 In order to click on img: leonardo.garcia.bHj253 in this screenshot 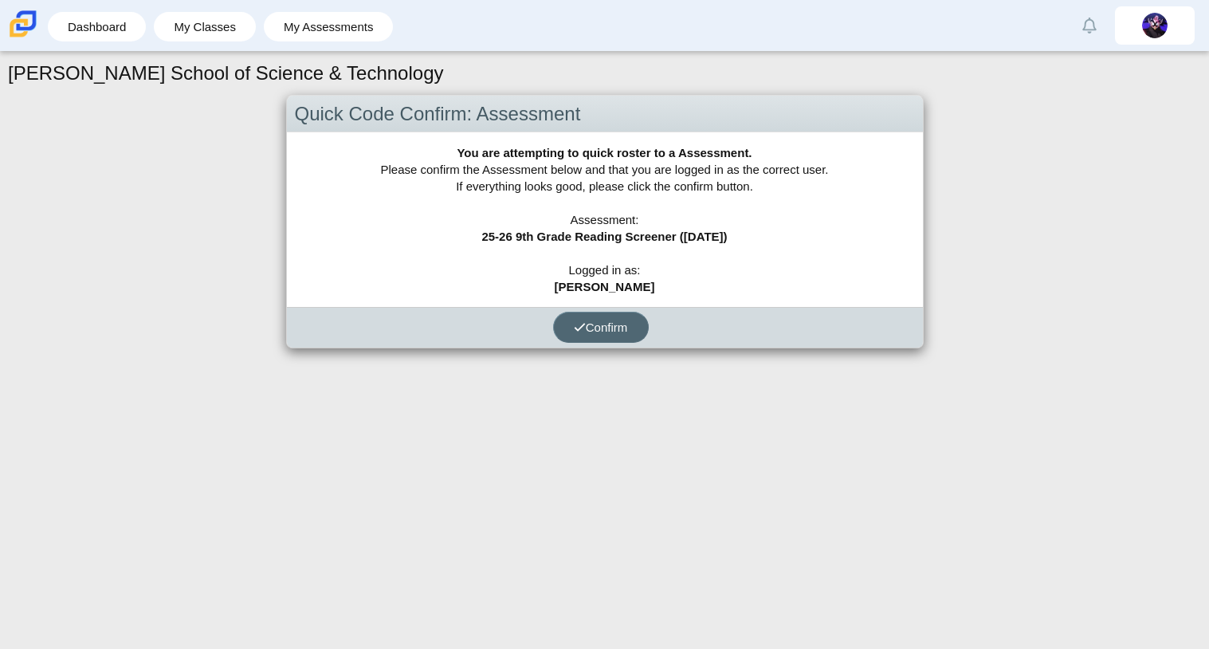, I will do `click(1155, 25)`.